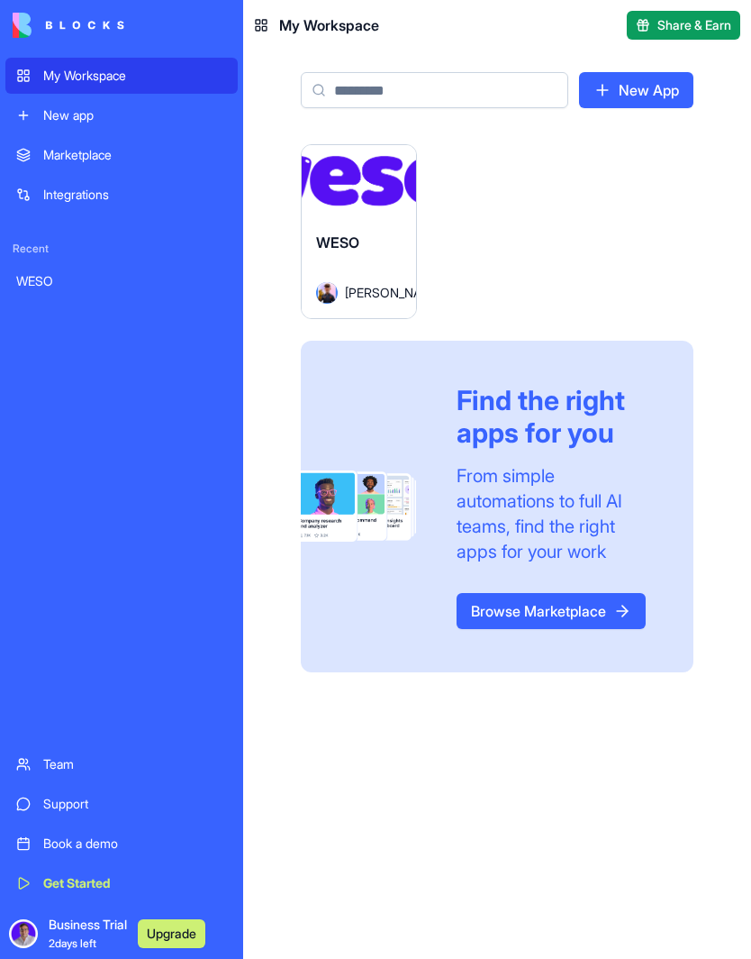  I want to click on a: Team, so click(122, 764).